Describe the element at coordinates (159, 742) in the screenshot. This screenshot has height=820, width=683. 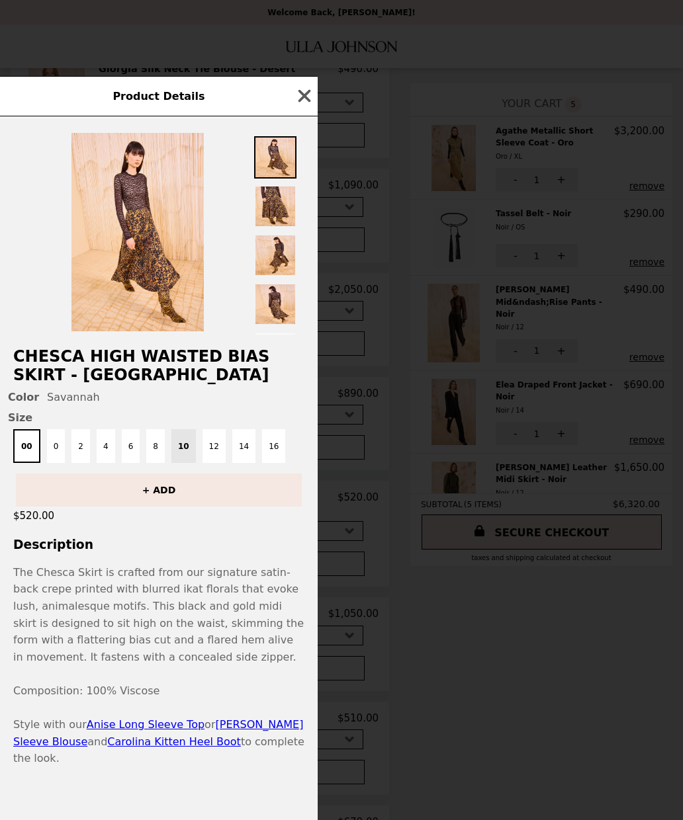
I see `p: Style with our` at that location.